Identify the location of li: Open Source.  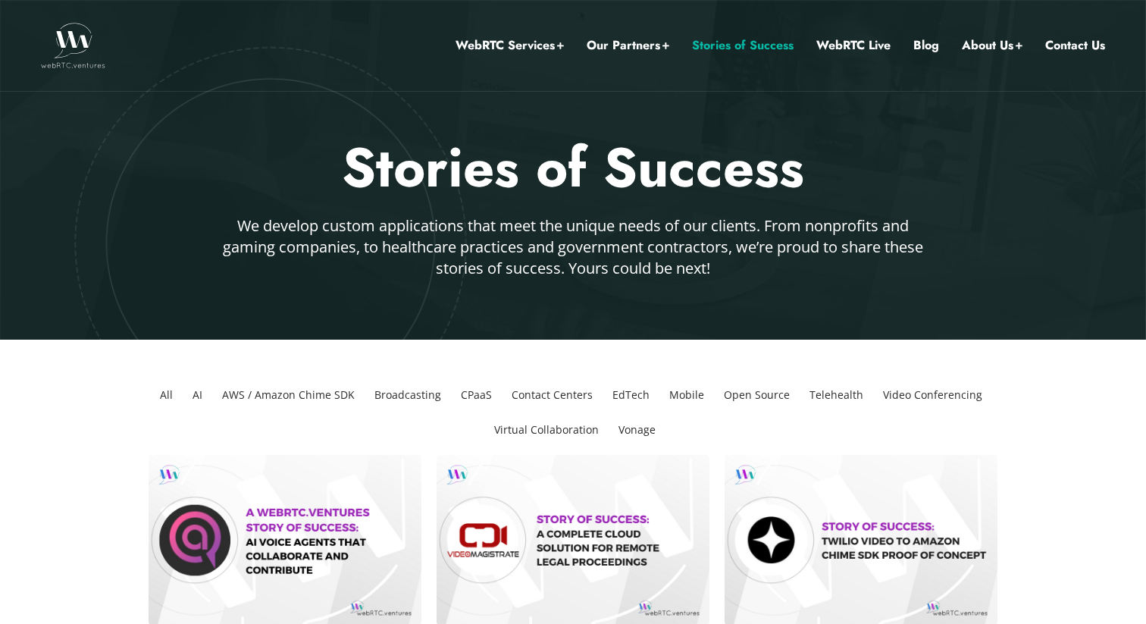
(756, 395).